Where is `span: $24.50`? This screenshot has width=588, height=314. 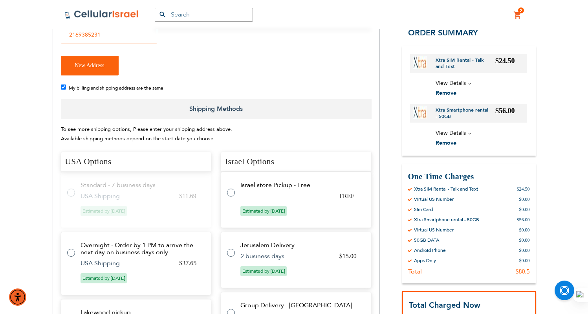 span: $24.50 is located at coordinates (505, 61).